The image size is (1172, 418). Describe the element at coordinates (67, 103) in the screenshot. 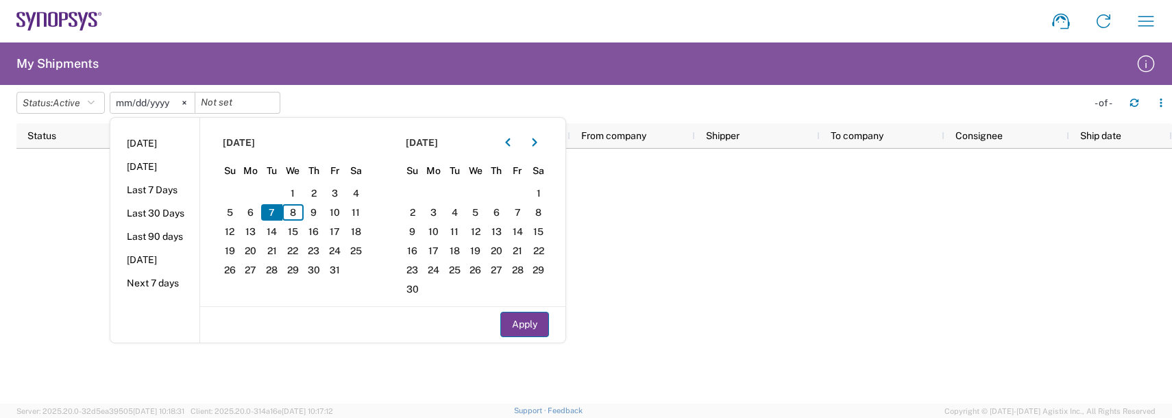

I see `span: Active` at that location.